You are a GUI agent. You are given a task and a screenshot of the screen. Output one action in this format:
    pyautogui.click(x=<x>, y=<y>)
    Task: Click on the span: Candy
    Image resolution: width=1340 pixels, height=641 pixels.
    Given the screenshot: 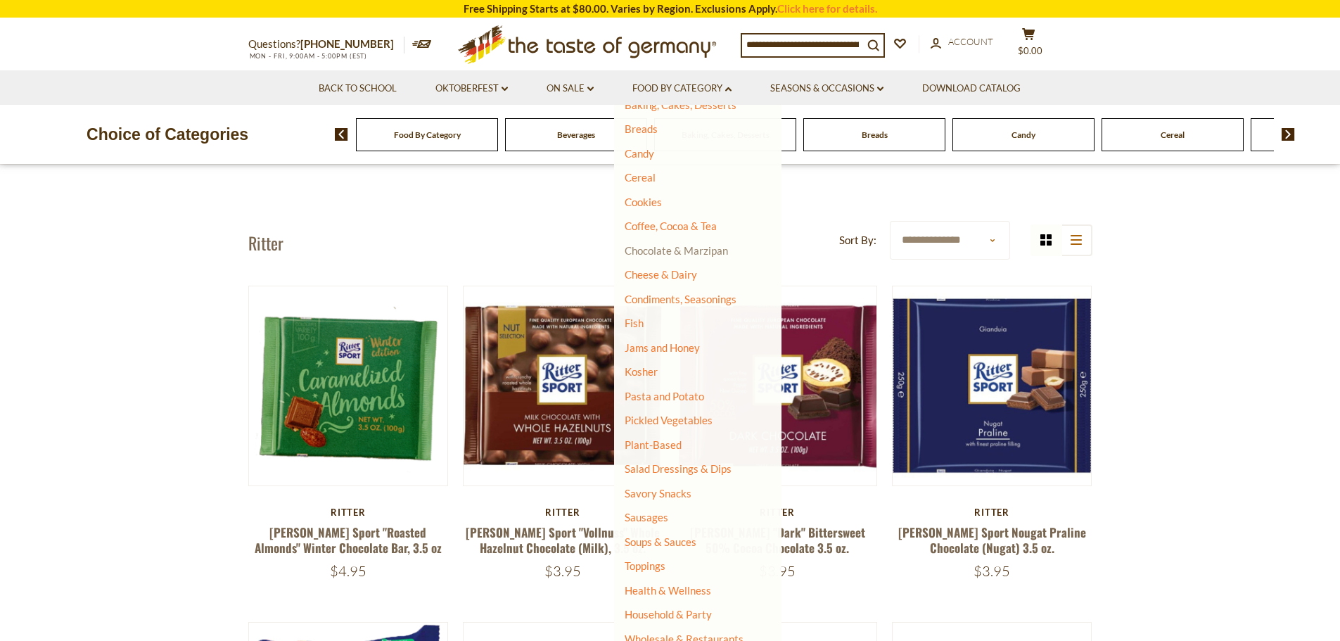 What is the action you would take?
    pyautogui.click(x=1023, y=134)
    